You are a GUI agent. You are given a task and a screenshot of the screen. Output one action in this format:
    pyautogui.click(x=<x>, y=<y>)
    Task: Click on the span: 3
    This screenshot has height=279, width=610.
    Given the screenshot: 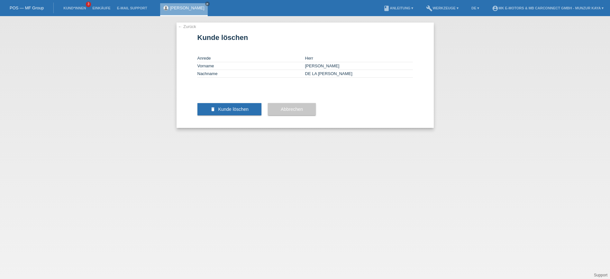 What is the action you would take?
    pyautogui.click(x=88, y=4)
    